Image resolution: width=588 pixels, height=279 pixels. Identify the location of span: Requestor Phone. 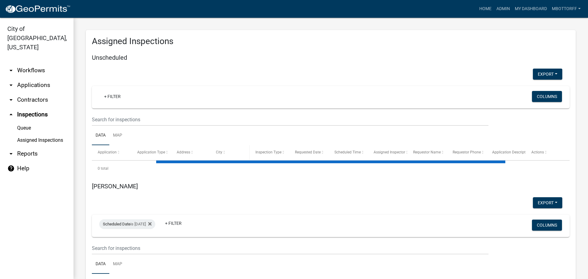
(467, 152).